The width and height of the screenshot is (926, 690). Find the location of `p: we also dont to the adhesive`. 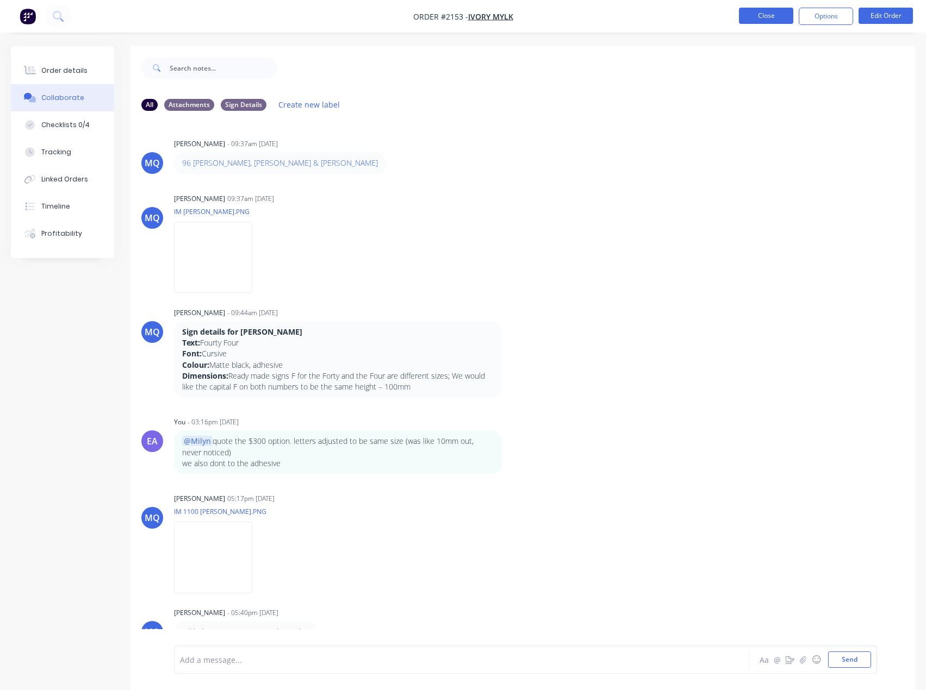

p: we also dont to the adhesive is located at coordinates (338, 464).